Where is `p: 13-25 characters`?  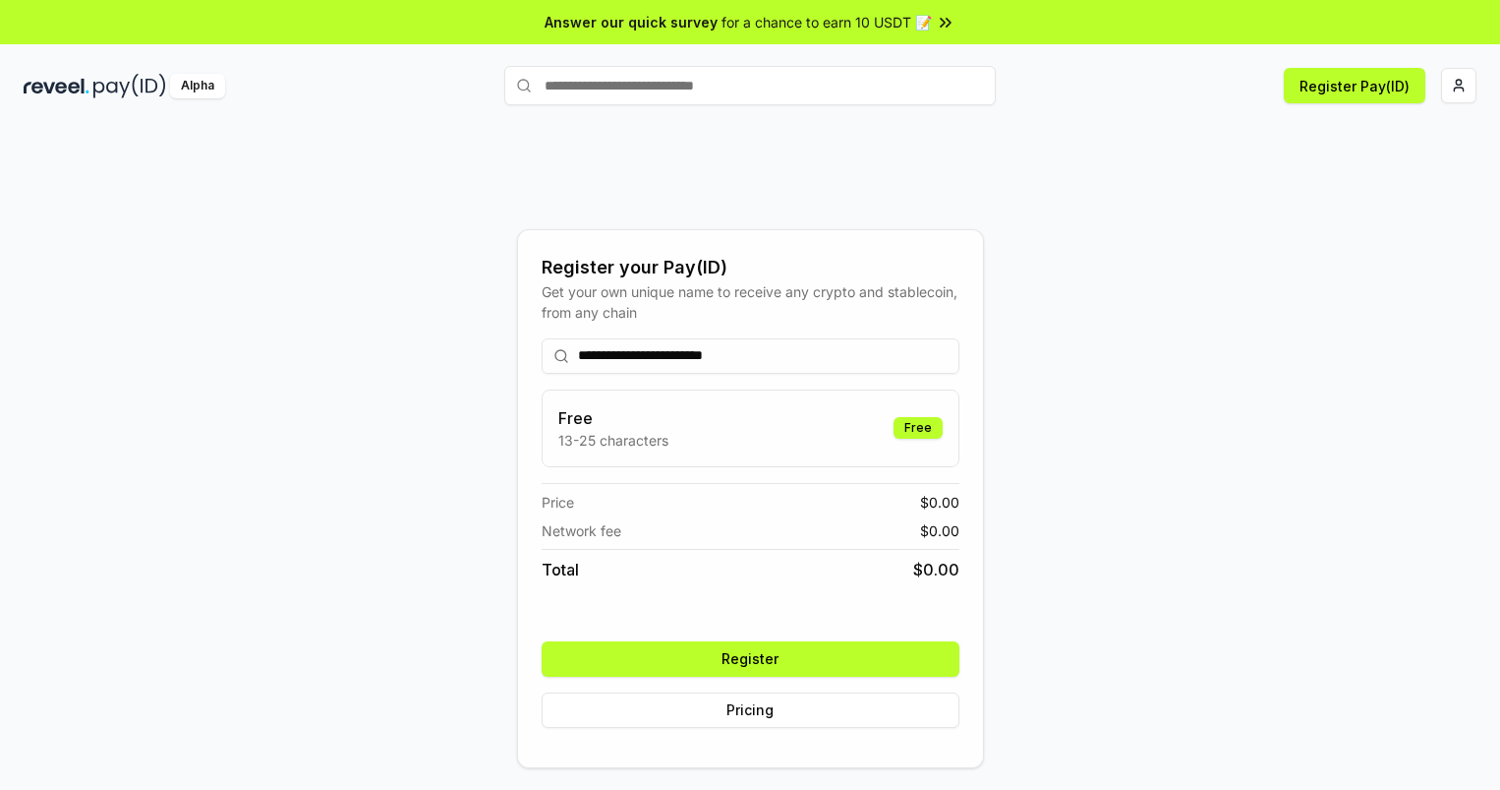 p: 13-25 characters is located at coordinates (614, 439).